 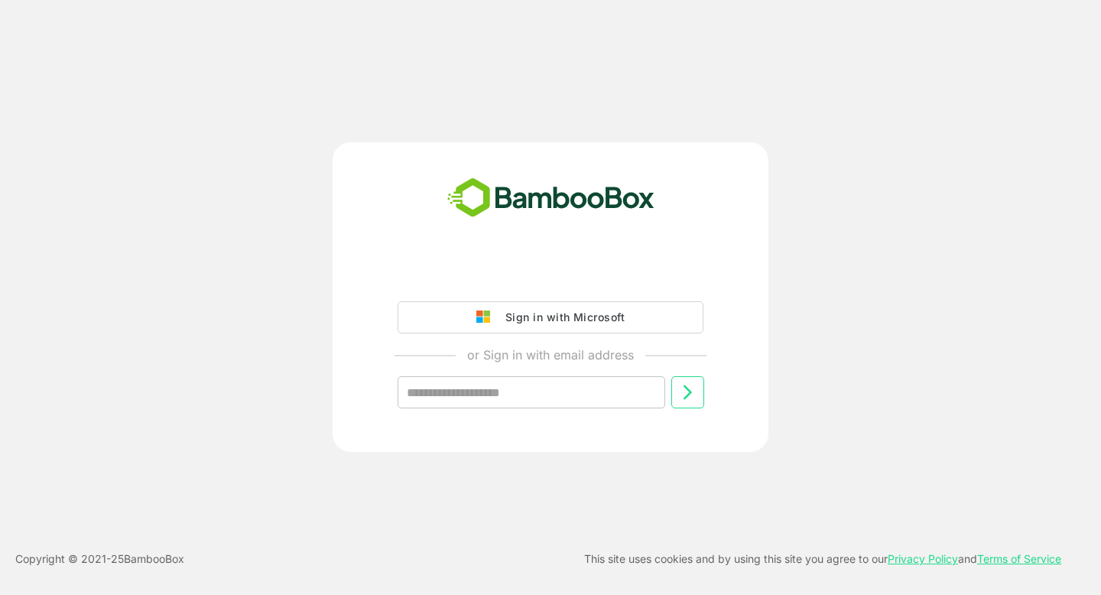 I want to click on div: Sign in with Microsoft, so click(x=561, y=317).